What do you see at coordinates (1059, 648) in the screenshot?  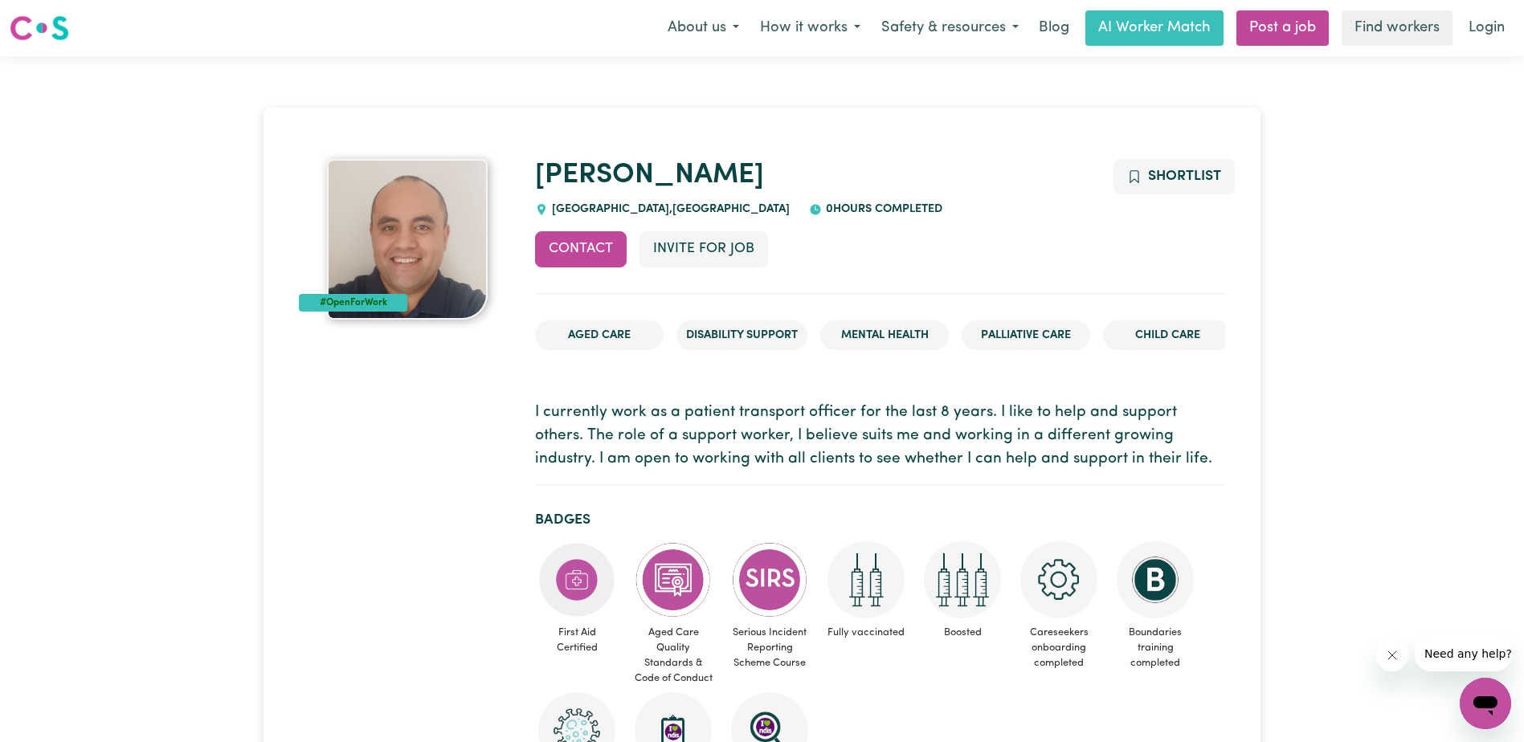 I see `span: Careseekers onboarding completed` at bounding box center [1059, 648].